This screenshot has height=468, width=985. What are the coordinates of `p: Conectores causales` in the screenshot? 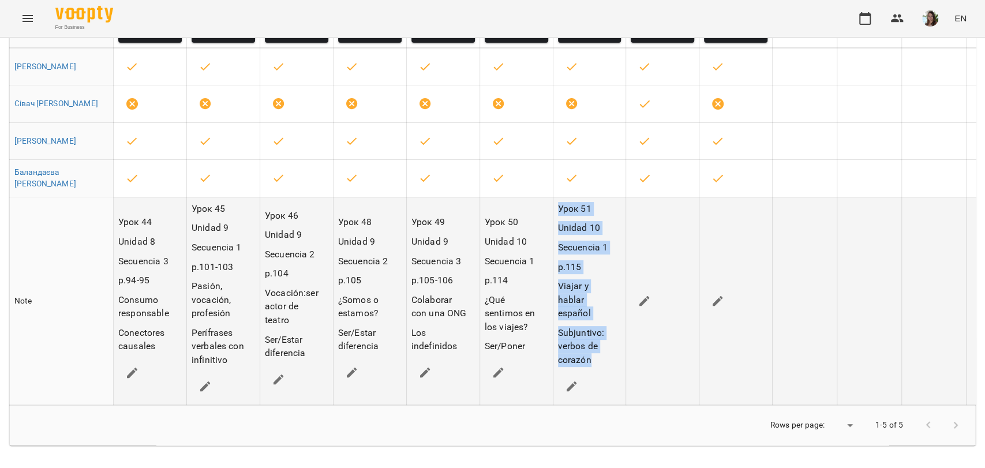 It's located at (147, 339).